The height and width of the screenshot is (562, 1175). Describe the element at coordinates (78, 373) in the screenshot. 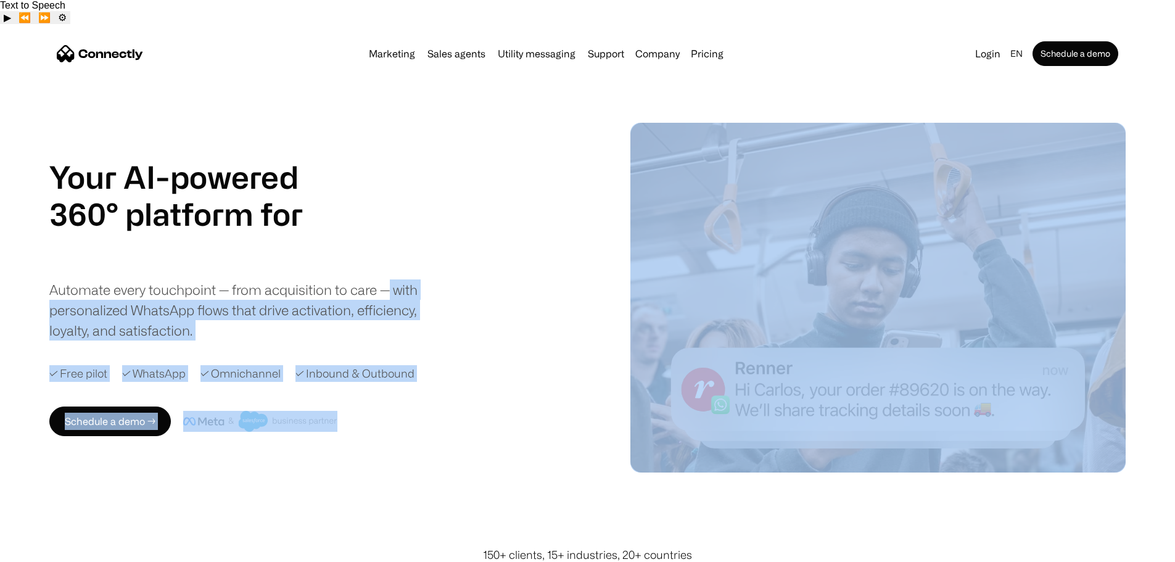

I see `div: ✓ Free pilot` at that location.